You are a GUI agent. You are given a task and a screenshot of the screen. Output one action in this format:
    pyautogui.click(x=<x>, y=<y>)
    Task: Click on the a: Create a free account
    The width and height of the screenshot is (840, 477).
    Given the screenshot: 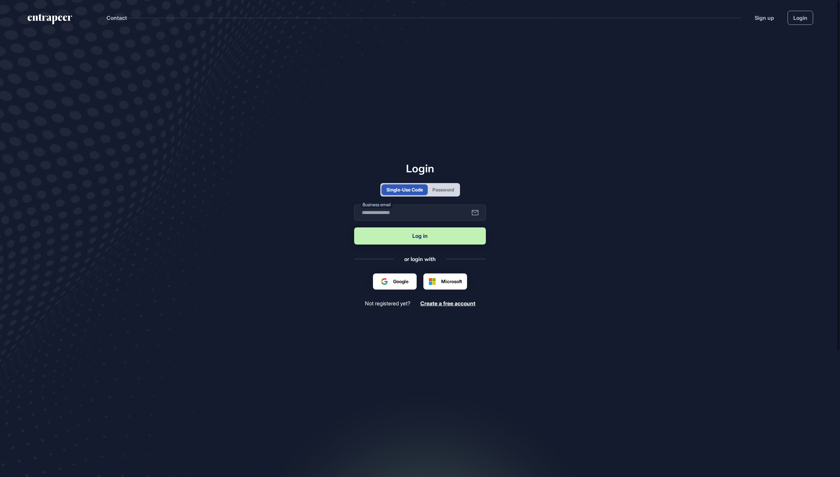 What is the action you would take?
    pyautogui.click(x=448, y=303)
    